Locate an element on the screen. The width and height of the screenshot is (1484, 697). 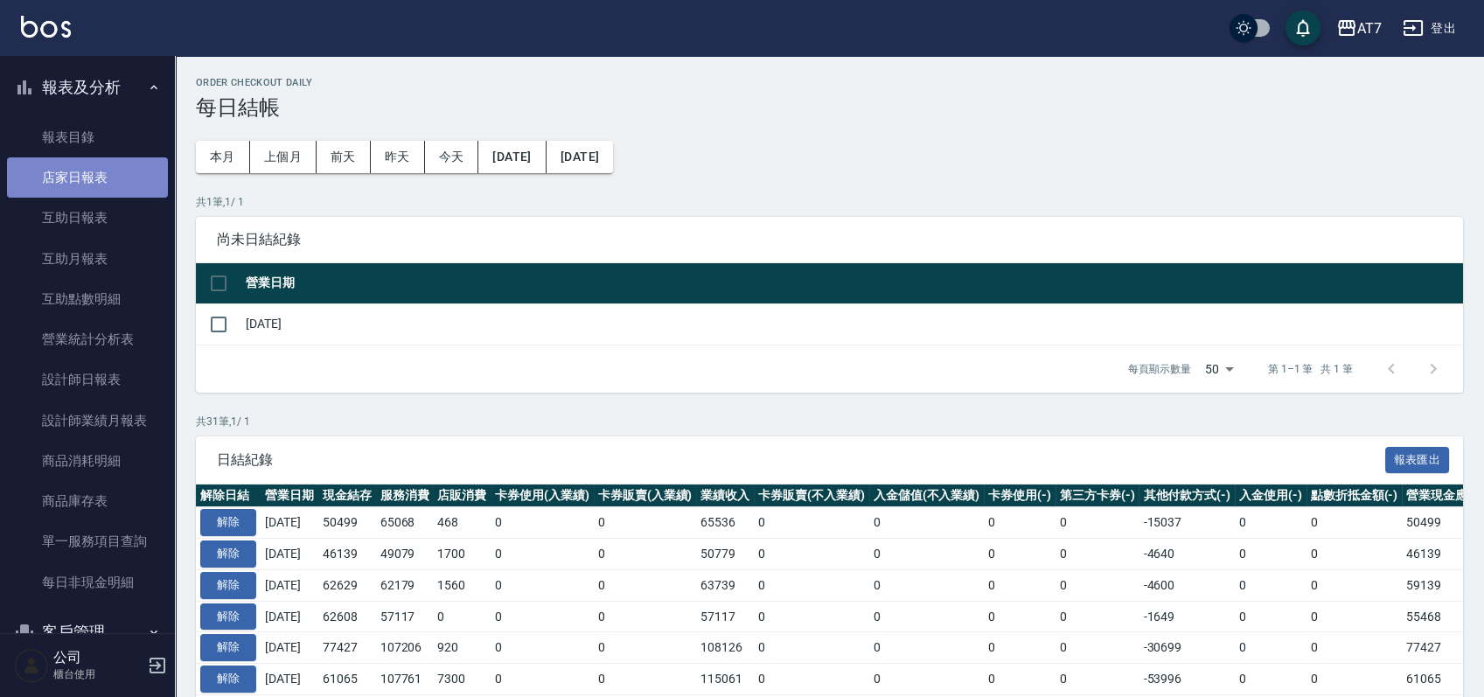
button: 本月 is located at coordinates (223, 157).